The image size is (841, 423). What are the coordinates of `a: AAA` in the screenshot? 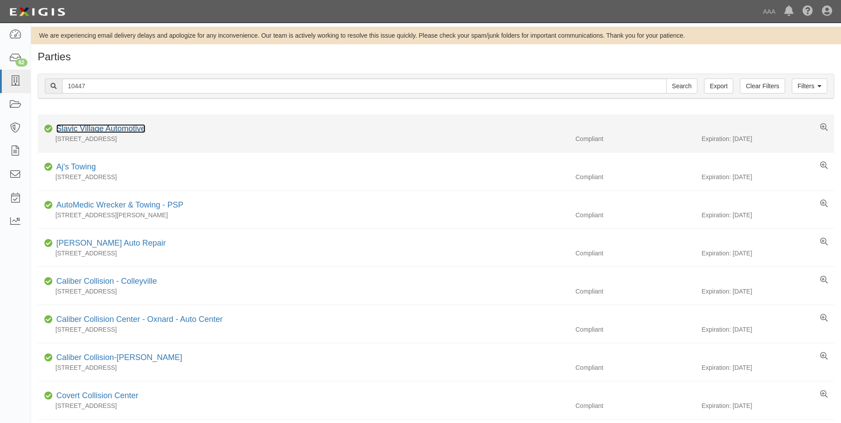 It's located at (770, 12).